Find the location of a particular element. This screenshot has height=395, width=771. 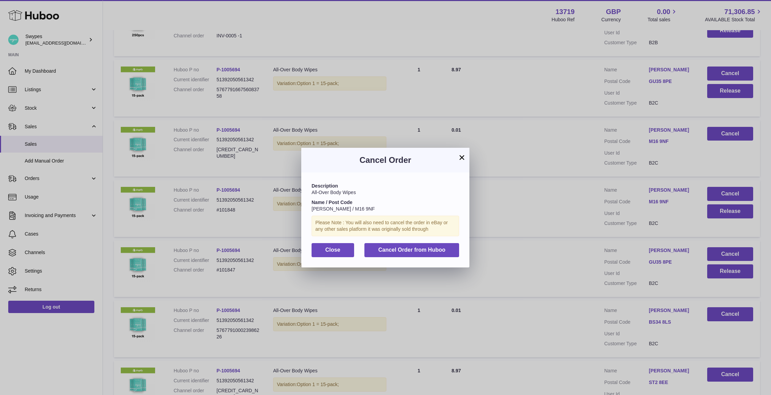

h3: Cancel Order is located at coordinates (385, 160).